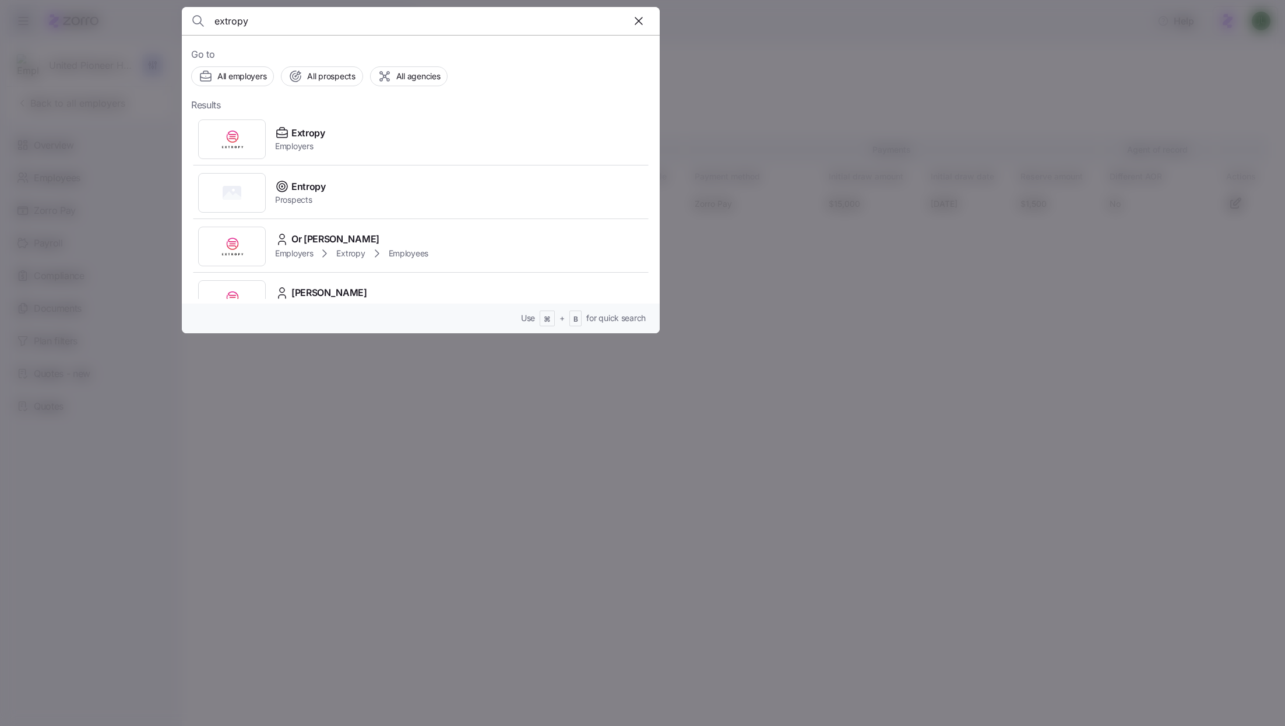 Image resolution: width=1285 pixels, height=726 pixels. I want to click on button: All prospects, so click(322, 76).